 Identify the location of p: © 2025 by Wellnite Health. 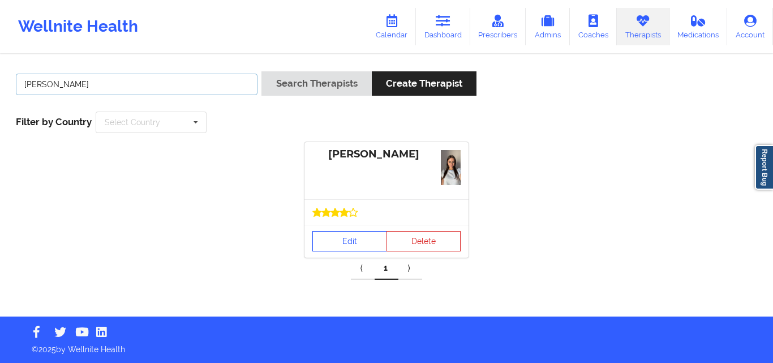
(386, 345).